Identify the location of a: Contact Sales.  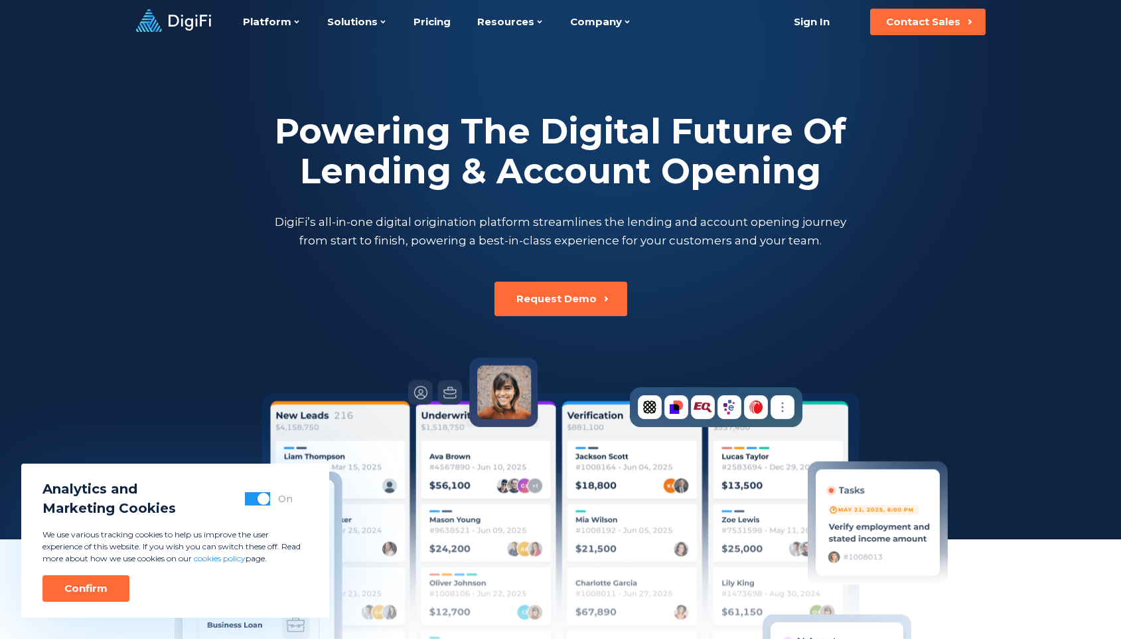
(928, 22).